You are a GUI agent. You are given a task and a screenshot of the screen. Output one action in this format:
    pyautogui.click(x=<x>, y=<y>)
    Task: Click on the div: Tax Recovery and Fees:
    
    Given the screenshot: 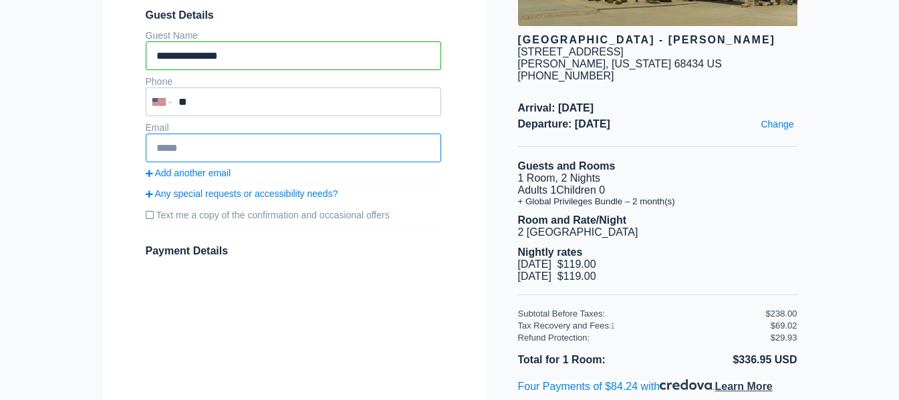 What is the action you would take?
    pyautogui.click(x=641, y=325)
    